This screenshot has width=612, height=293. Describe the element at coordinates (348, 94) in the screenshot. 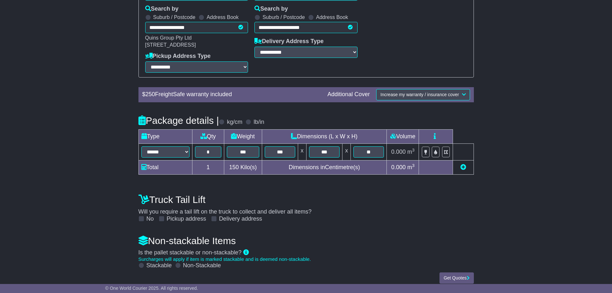

I see `div: Additional Cover` at that location.